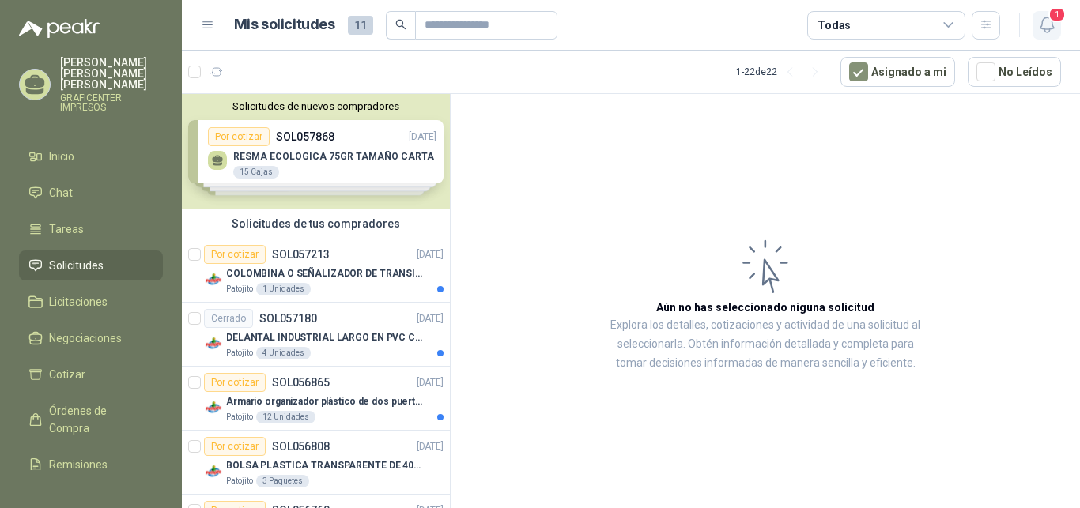  What do you see at coordinates (782, 72) in the screenshot?
I see `div: 1 - 22 de 22` at bounding box center [782, 72].